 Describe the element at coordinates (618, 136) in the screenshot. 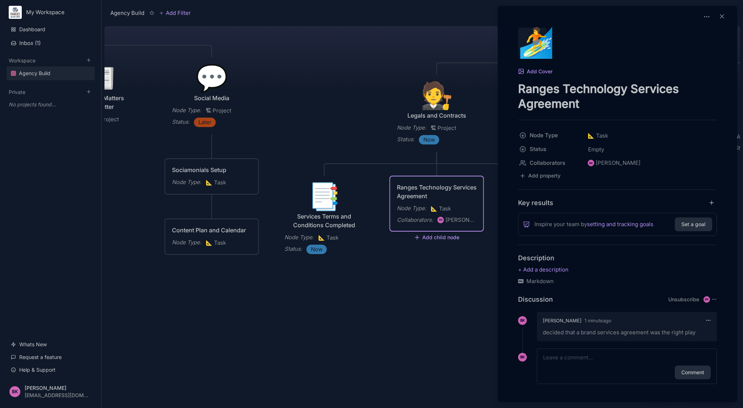

I see `div: Node Type📐Task` at that location.